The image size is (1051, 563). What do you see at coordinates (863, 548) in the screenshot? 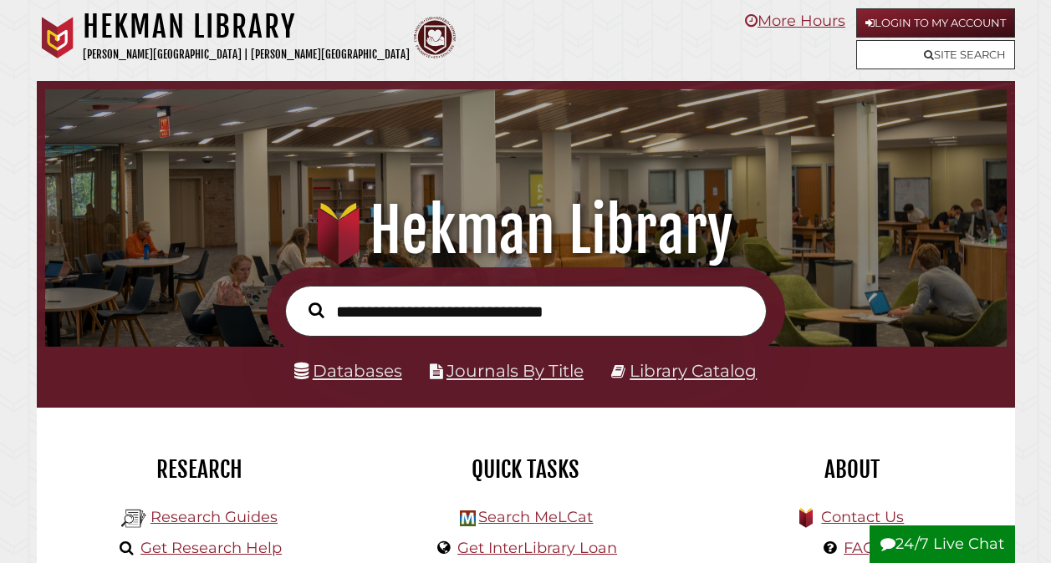
I see `a: FAQs` at bounding box center [863, 548].